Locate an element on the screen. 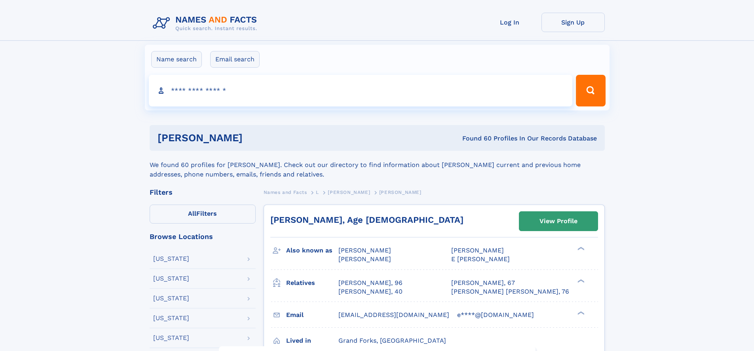 The height and width of the screenshot is (351, 754). h3: Email is located at coordinates (312, 315).